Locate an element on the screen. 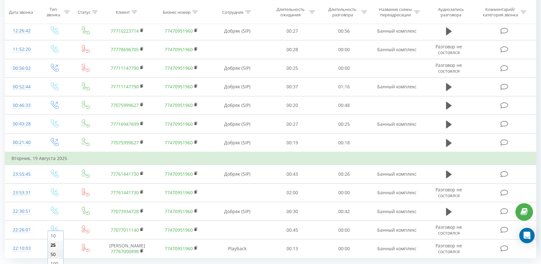  div: 22:30:51 is located at coordinates (21, 211).